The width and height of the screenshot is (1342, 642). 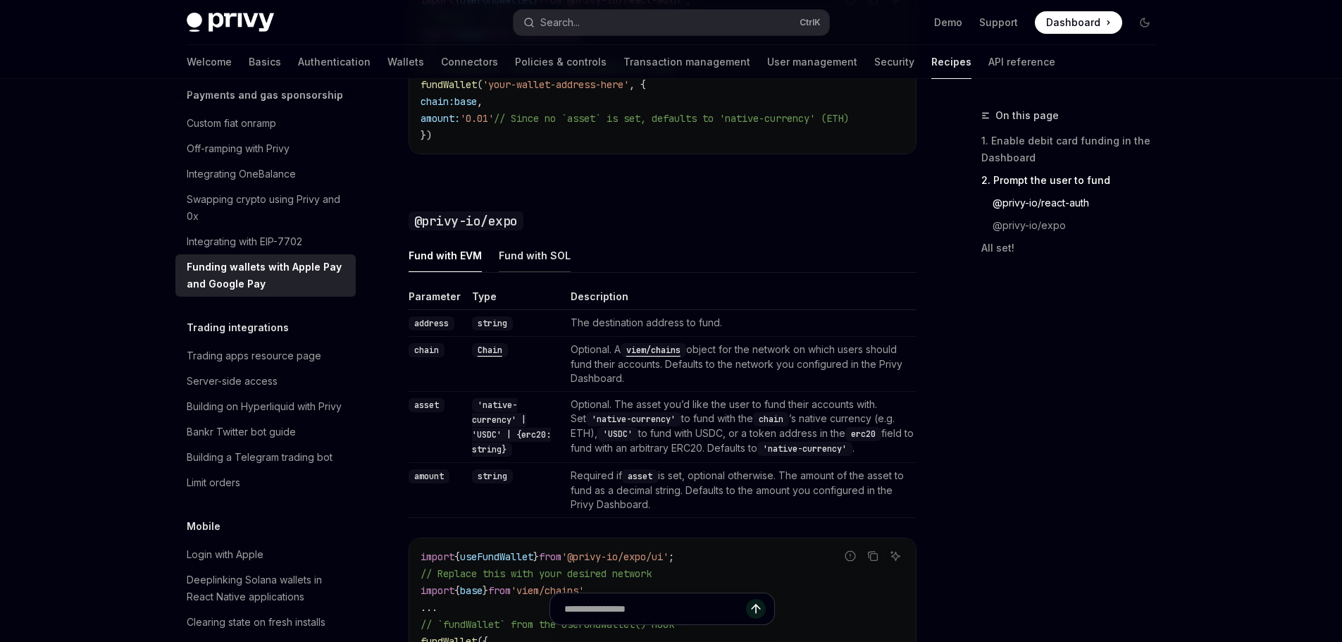 What do you see at coordinates (741, 299) in the screenshot?
I see `th: Description` at bounding box center [741, 299].